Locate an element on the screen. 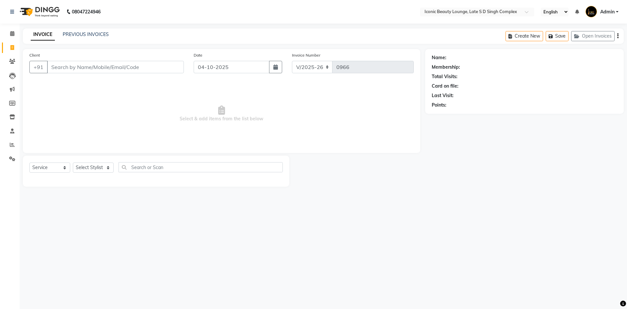 This screenshot has width=627, height=309. div: Last Visit: is located at coordinates (443, 95).